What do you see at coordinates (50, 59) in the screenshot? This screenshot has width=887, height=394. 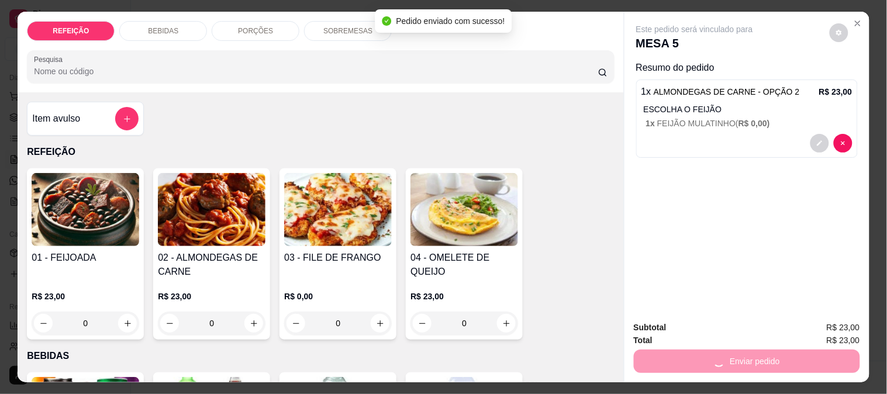 I see `label: Pesquisa` at bounding box center [50, 59].